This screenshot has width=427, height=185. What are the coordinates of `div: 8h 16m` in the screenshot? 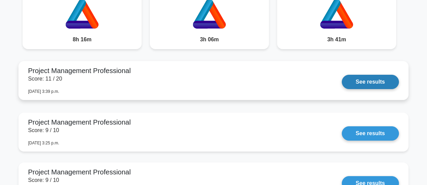 It's located at (82, 40).